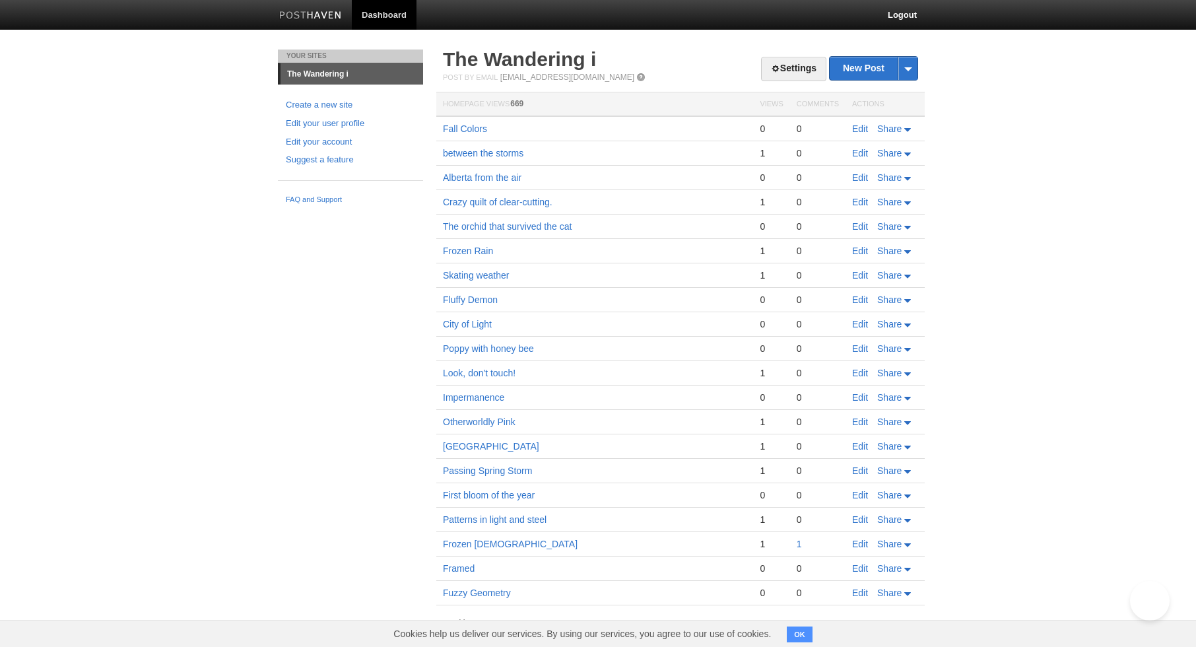 The height and width of the screenshot is (647, 1196). Describe the element at coordinates (482, 178) in the screenshot. I see `a: Alberta from the air` at that location.